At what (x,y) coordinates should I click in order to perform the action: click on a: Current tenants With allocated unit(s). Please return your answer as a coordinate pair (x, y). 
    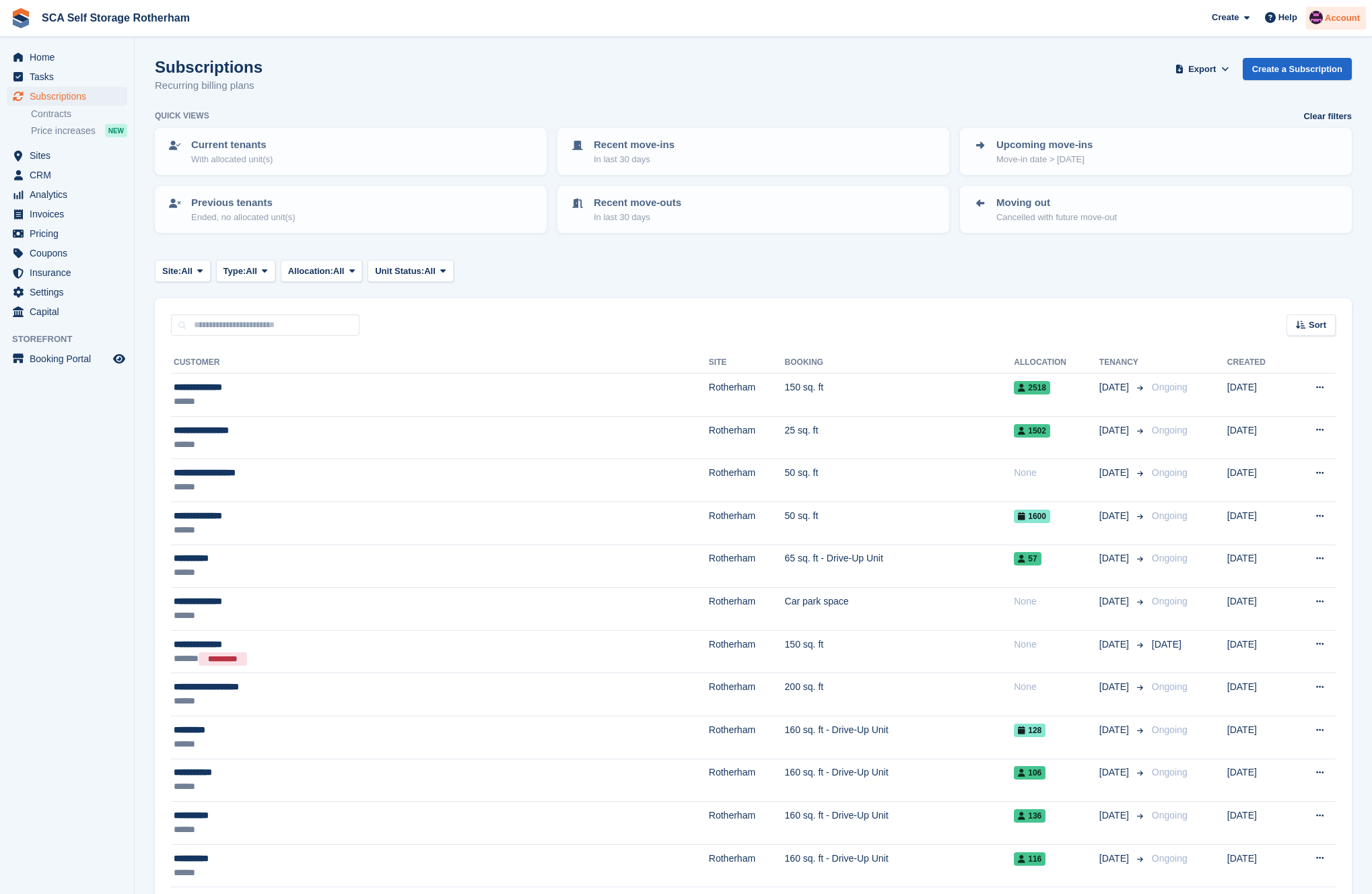
    Looking at the image, I should click on (351, 151).